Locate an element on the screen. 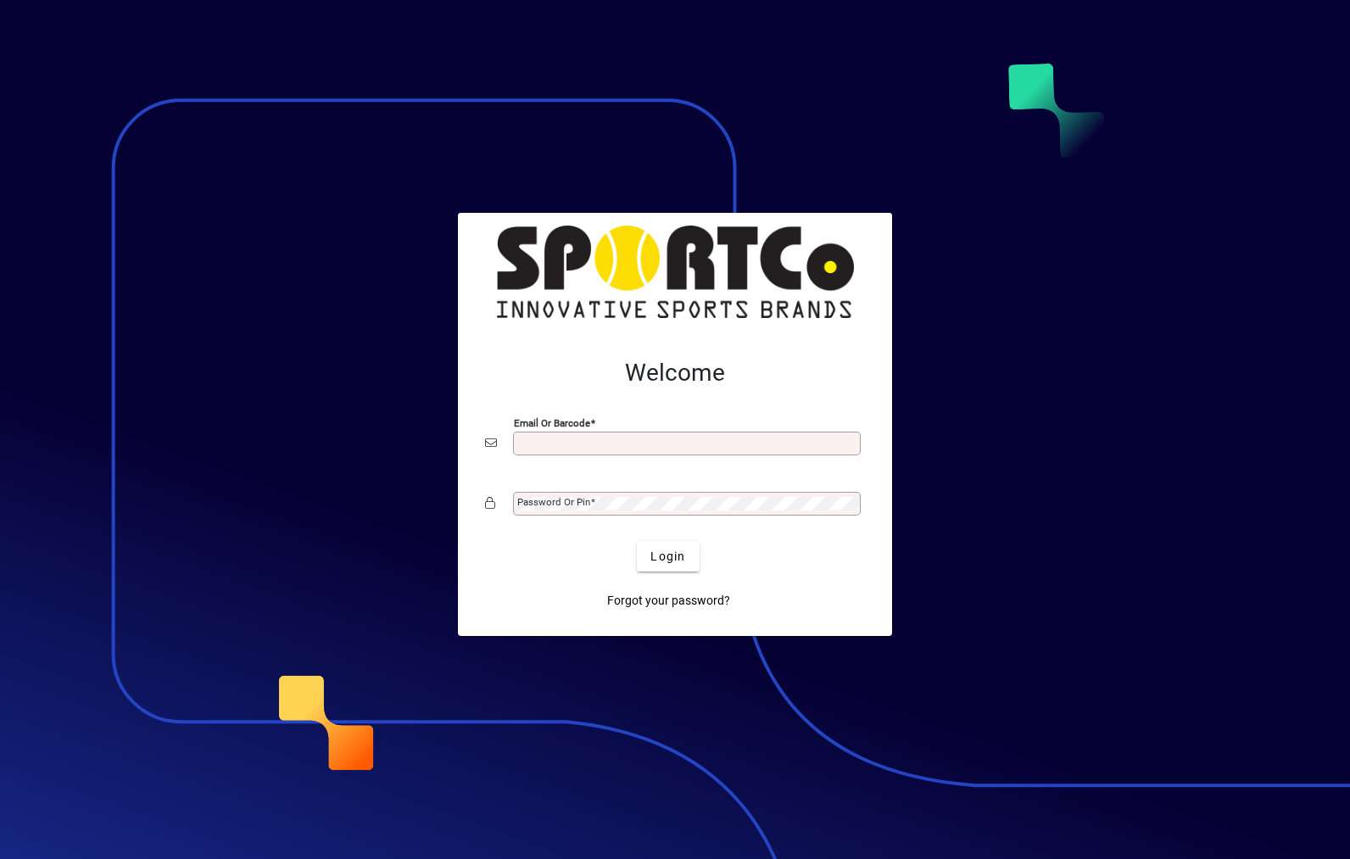 The image size is (1350, 859). span: Login is located at coordinates (667, 556).